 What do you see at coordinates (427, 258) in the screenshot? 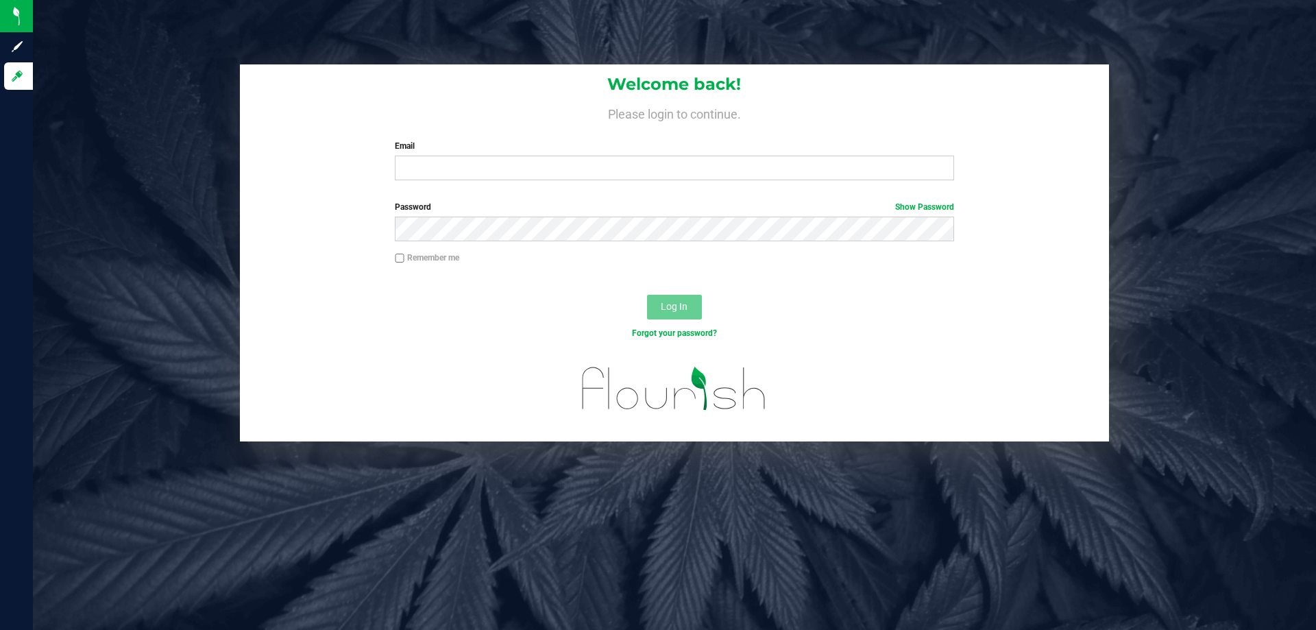
I see `label: Remember me` at bounding box center [427, 258].